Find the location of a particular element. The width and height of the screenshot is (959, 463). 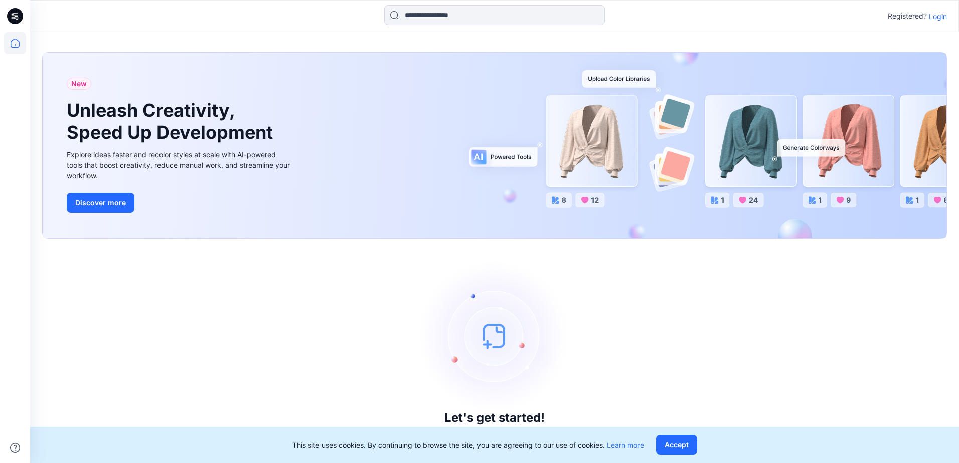

a: Discover more is located at coordinates (179, 203).